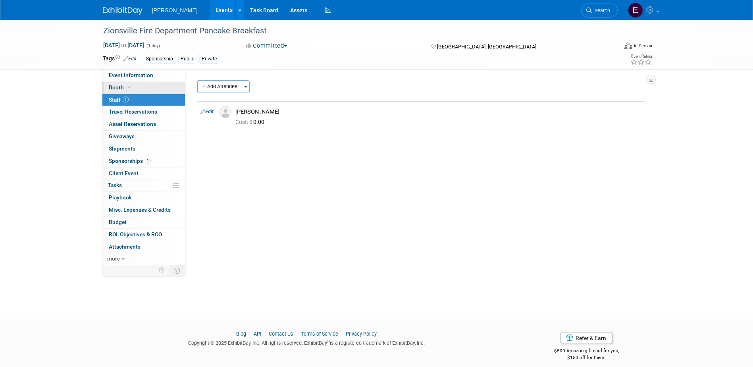 The image size is (753, 367). What do you see at coordinates (612, 47) in the screenshot?
I see `div: Event Format` at bounding box center [612, 47].